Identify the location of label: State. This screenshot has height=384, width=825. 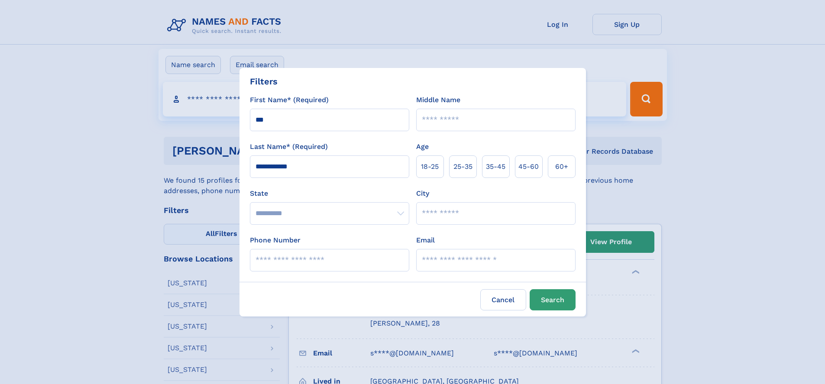
(330, 194).